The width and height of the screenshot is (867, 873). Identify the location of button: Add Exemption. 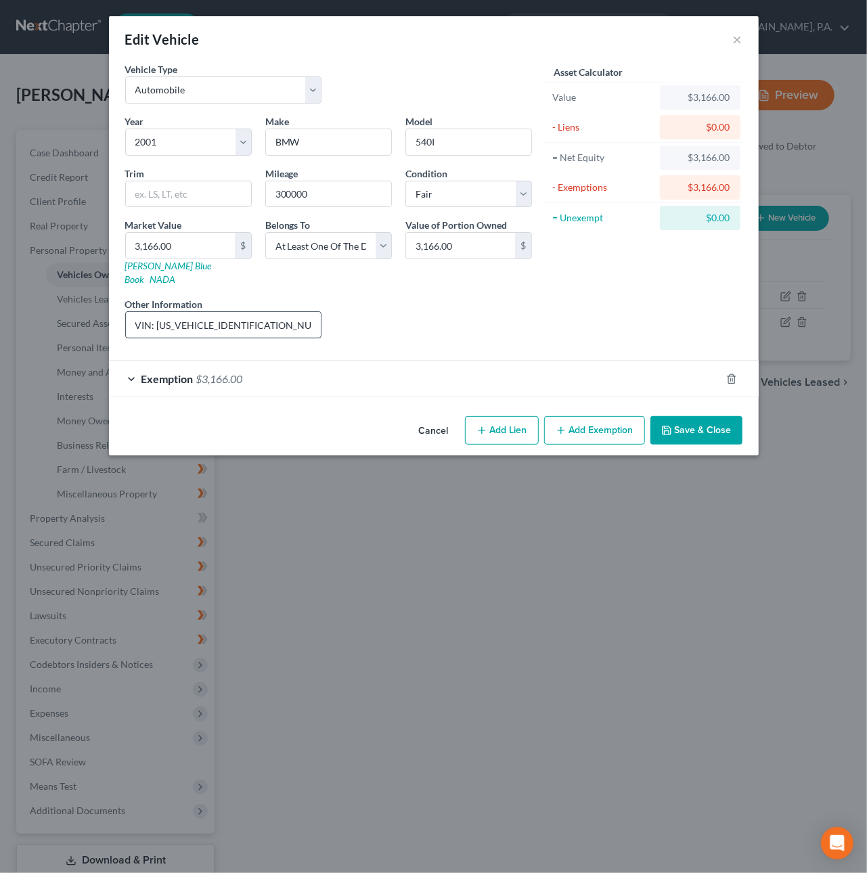
(594, 431).